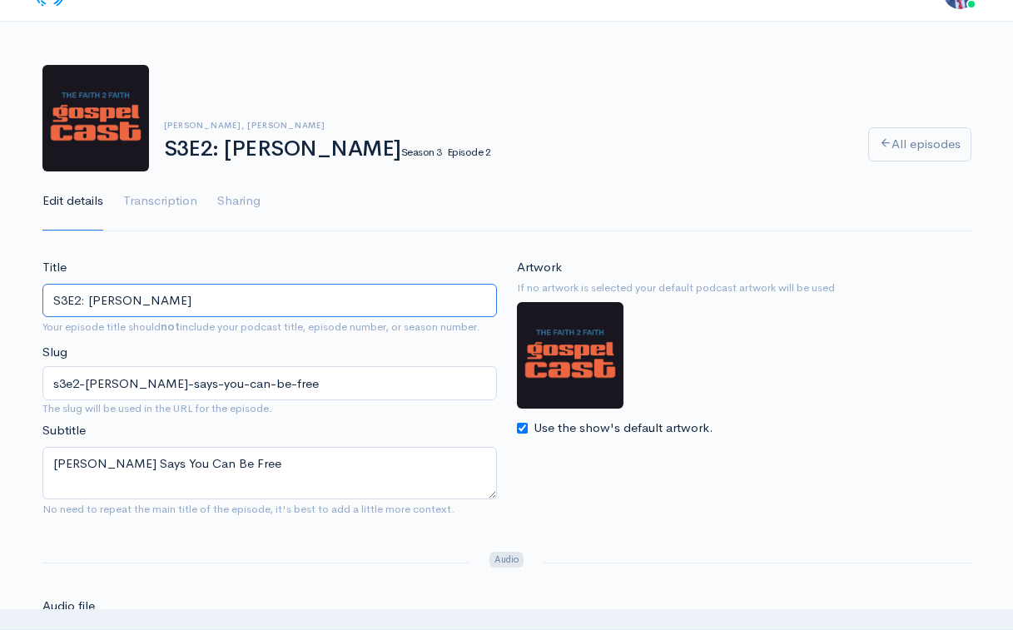  Describe the element at coordinates (55, 352) in the screenshot. I see `label: Slug` at that location.